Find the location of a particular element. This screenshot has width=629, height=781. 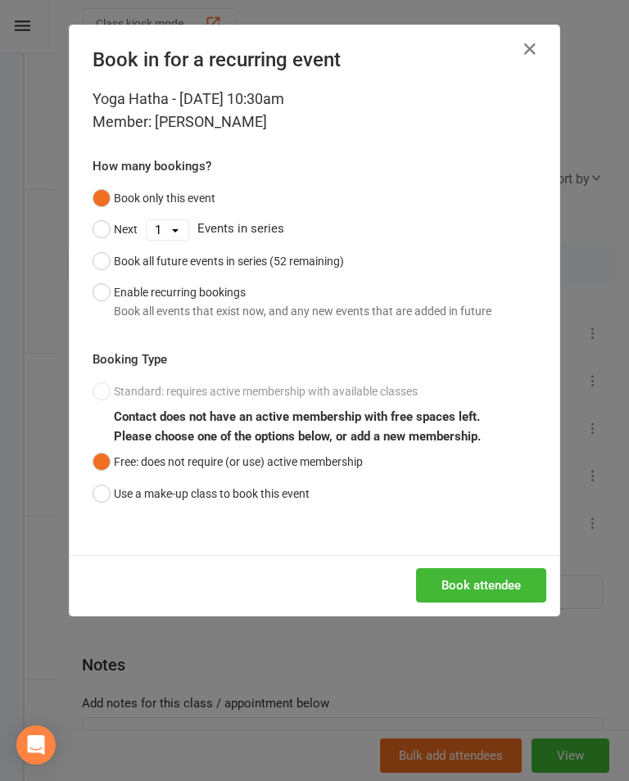

div: Open Intercom Messenger is located at coordinates (36, 745).